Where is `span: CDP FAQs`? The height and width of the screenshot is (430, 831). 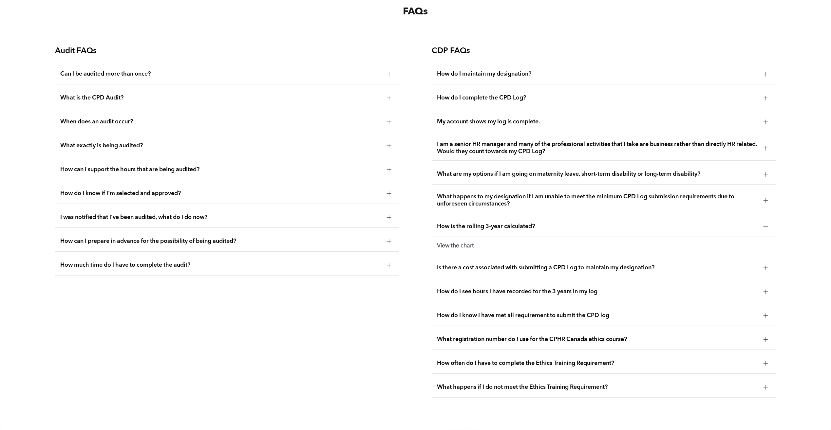
span: CDP FAQs is located at coordinates (451, 51).